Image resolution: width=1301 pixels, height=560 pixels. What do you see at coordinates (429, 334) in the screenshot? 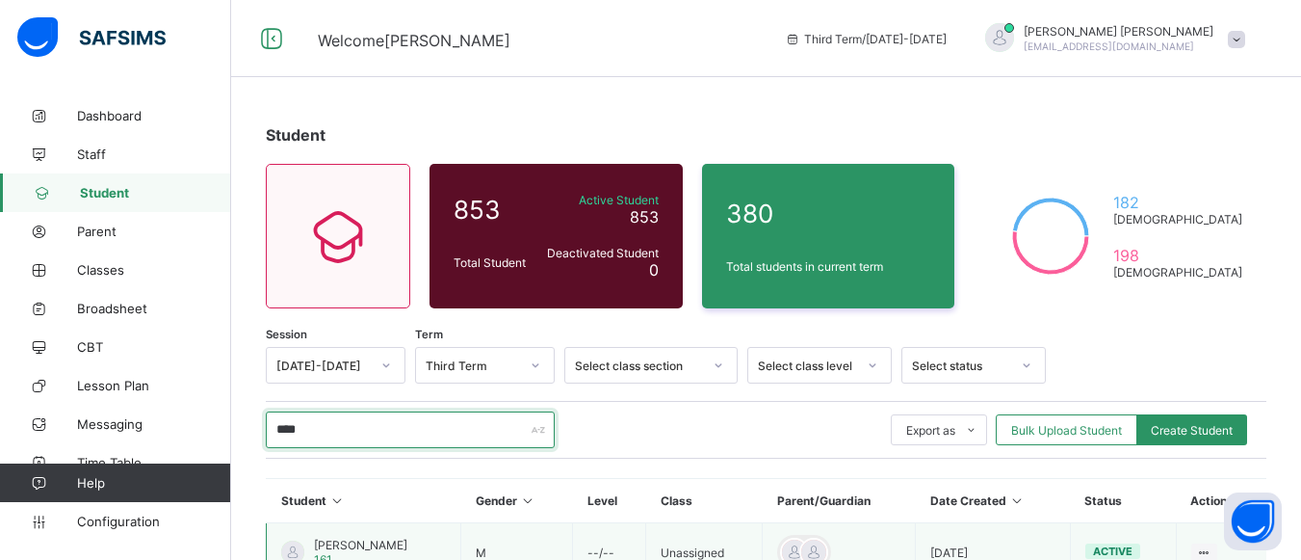
I see `span: Term` at bounding box center [429, 334].